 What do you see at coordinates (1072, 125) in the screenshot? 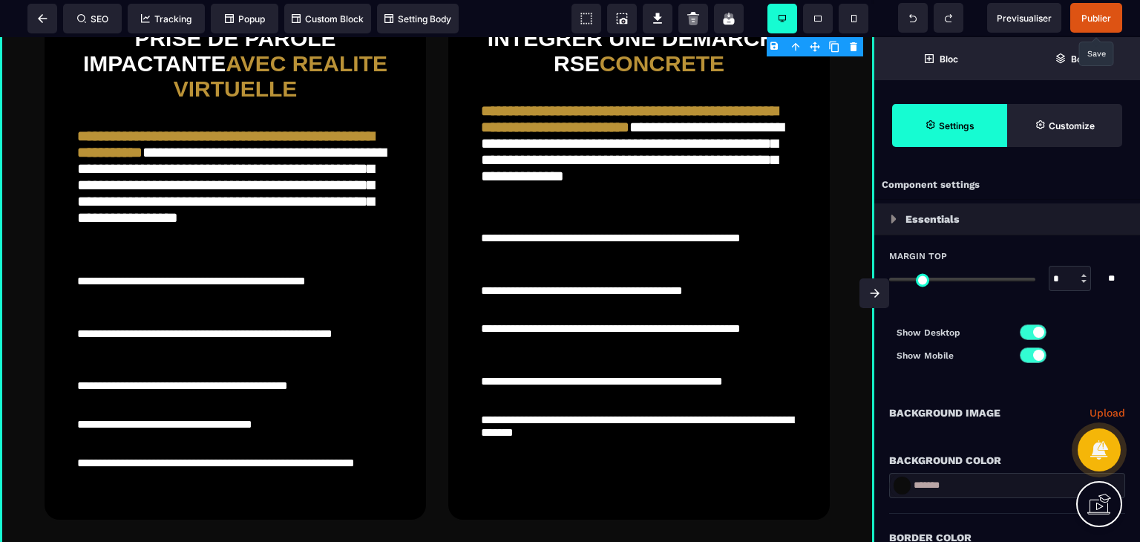
I see `strong: Customize` at bounding box center [1072, 125].